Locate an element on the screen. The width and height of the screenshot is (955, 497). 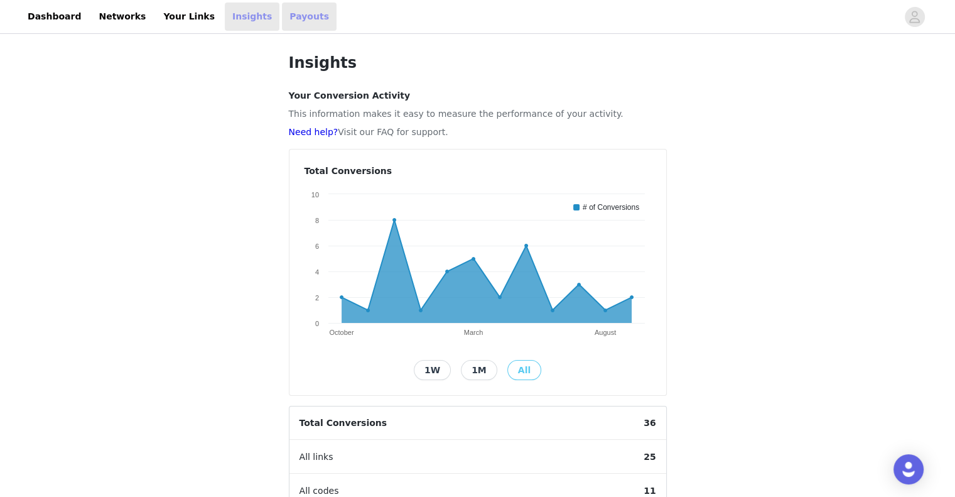
text: 8 is located at coordinates (316, 220).